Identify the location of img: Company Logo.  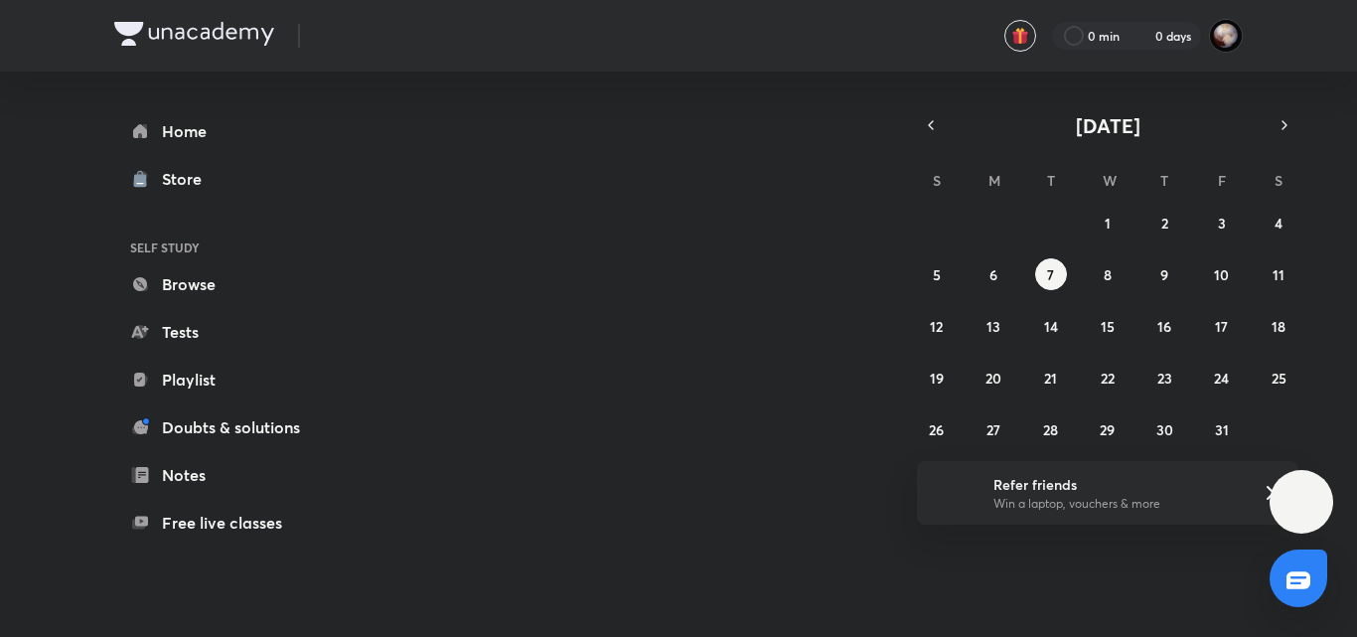
(194, 34).